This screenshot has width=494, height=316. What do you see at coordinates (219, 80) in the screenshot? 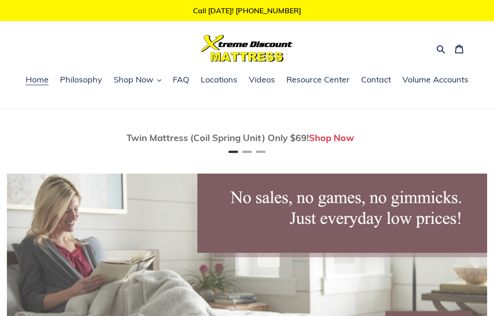
I see `span: Locations` at bounding box center [219, 80].